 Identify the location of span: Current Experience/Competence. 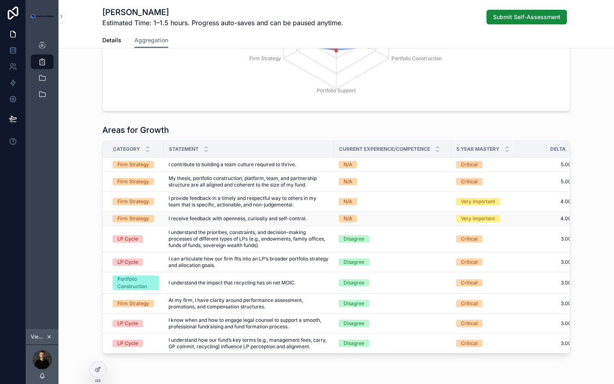
(385, 149).